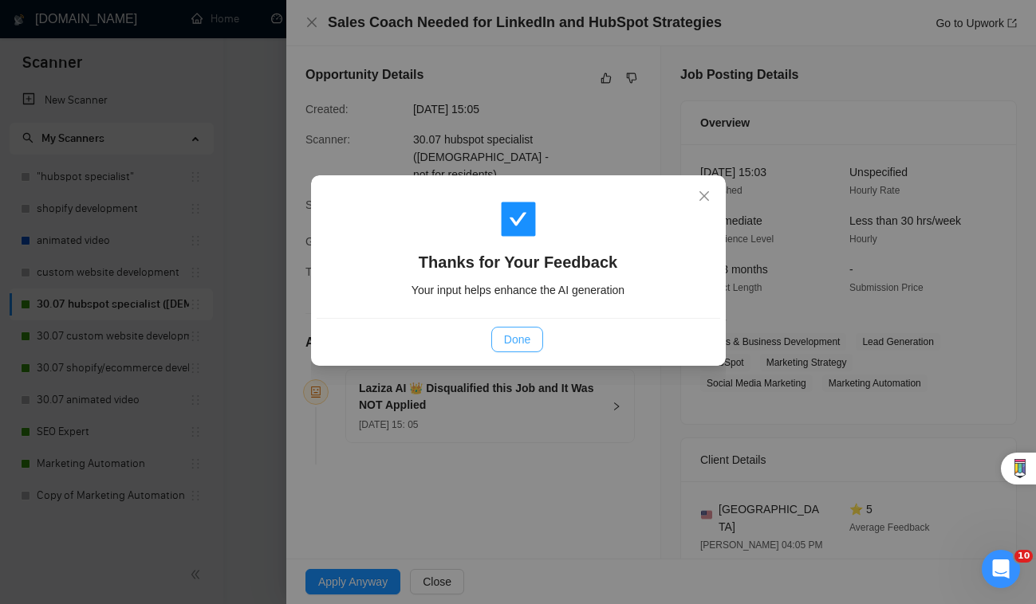 The height and width of the screenshot is (604, 1036). Describe the element at coordinates (518, 262) in the screenshot. I see `h4: Thanks for Your Feedback` at that location.